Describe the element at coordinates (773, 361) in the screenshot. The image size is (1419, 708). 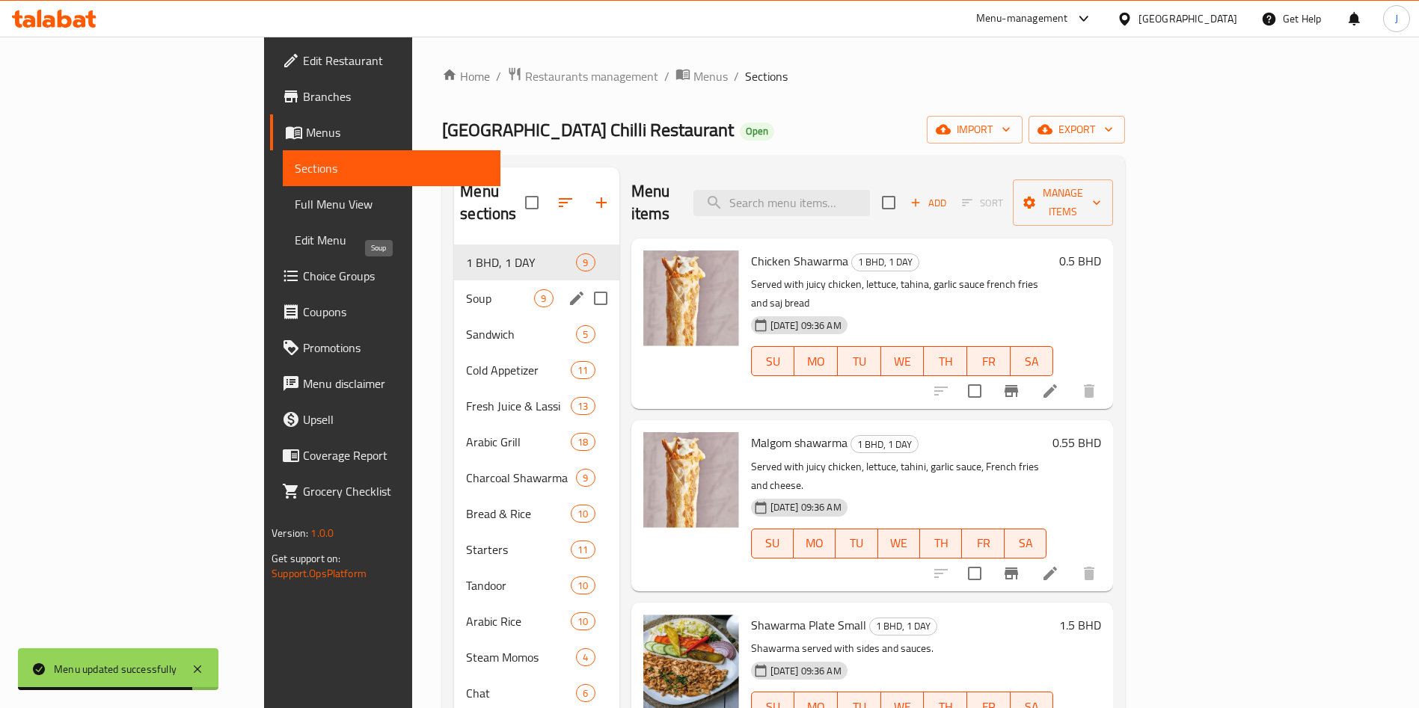
I see `span: SU` at that location.